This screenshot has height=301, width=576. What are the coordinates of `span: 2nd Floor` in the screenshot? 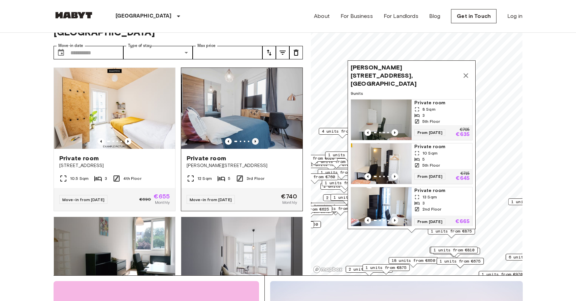 It's located at (432, 209).